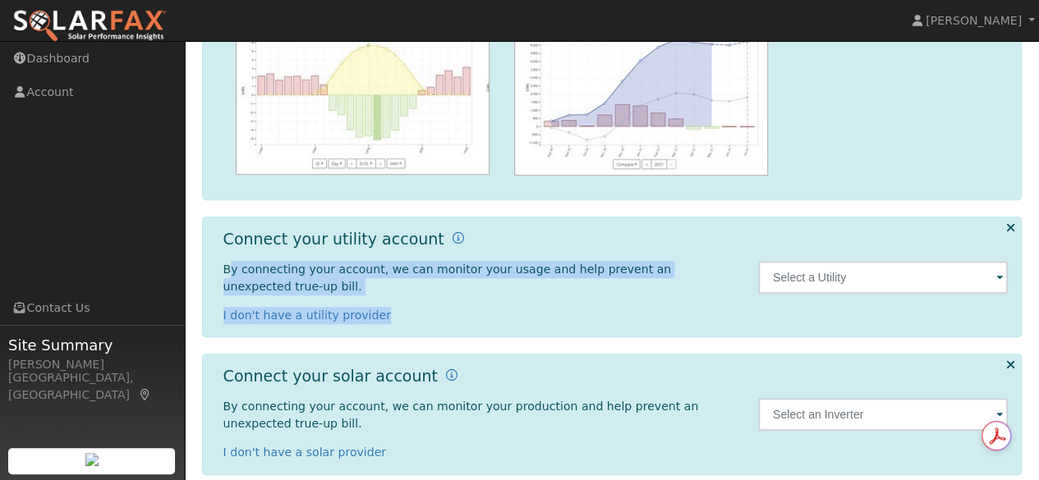 Image resolution: width=1039 pixels, height=480 pixels. Describe the element at coordinates (307, 315) in the screenshot. I see `a: I don't have a utility provider` at that location.